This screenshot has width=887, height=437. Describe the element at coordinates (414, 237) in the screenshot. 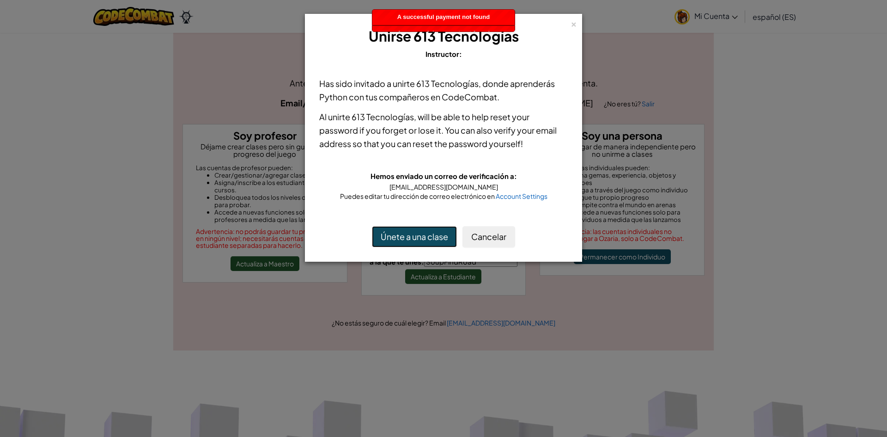

I see `button: Únete a una clase` at that location.